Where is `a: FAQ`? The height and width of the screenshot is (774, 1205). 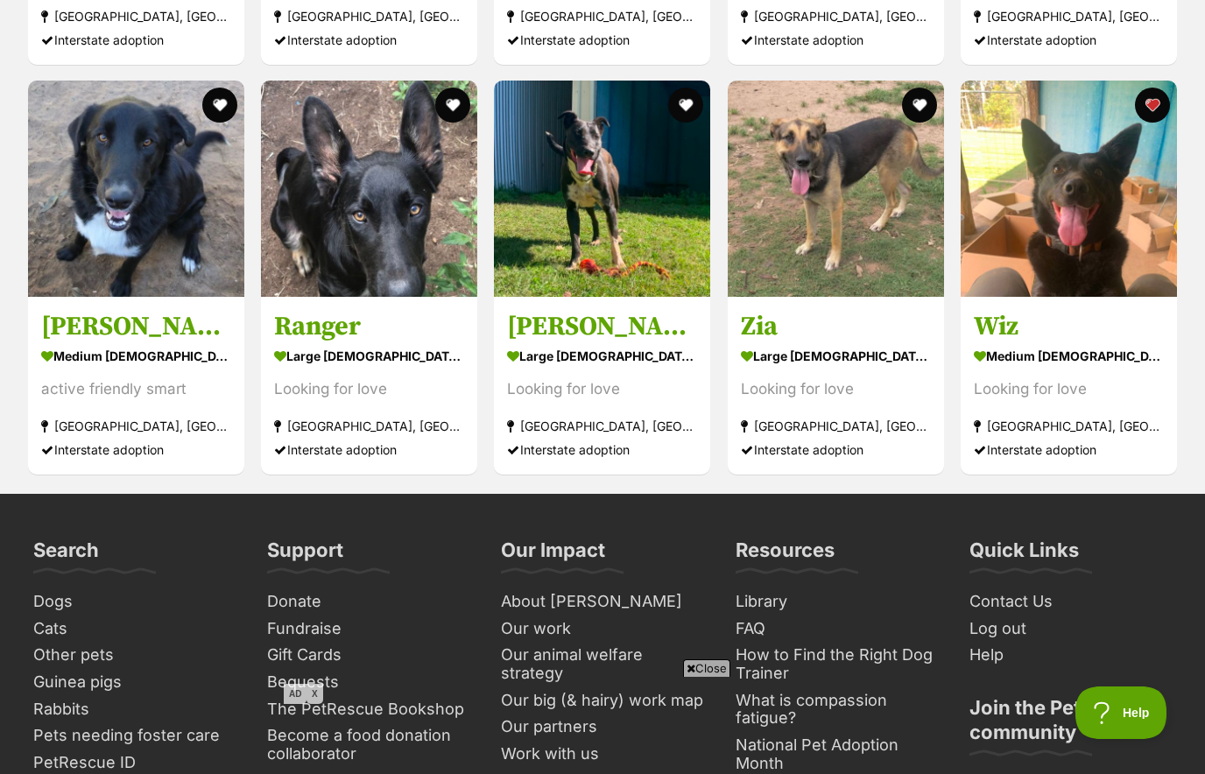 a: FAQ is located at coordinates (837, 629).